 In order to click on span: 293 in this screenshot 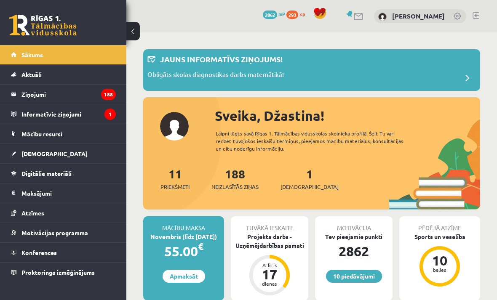, I will do `click(292, 15)`.